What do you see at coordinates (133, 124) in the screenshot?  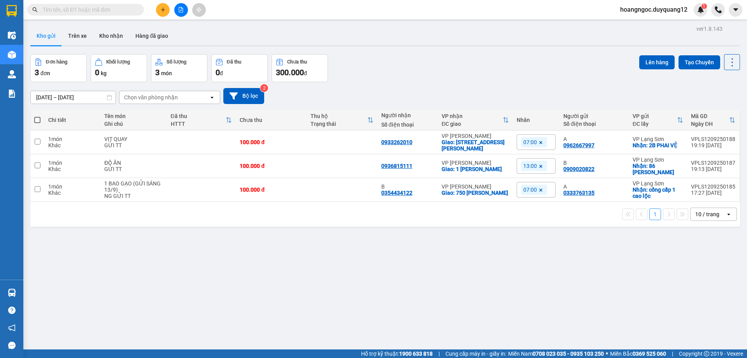 I see `div: Ghi chú` at bounding box center [133, 124].